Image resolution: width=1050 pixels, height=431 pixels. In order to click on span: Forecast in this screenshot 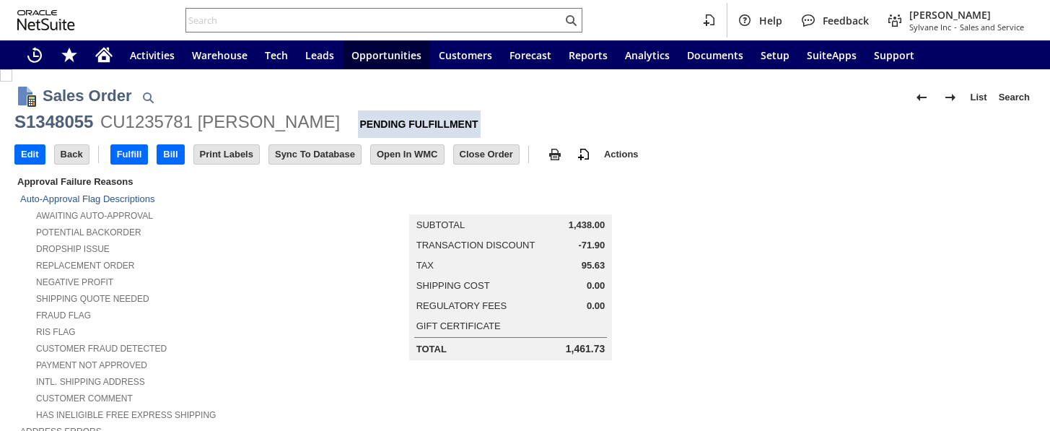, I will do `click(530, 55)`.